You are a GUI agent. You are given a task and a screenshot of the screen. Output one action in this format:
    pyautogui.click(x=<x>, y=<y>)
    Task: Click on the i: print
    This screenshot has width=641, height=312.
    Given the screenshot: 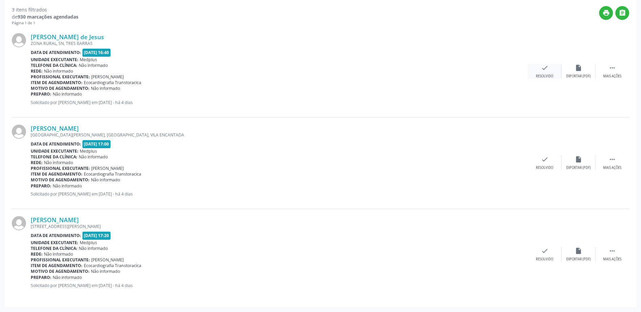 What is the action you would take?
    pyautogui.click(x=606, y=13)
    